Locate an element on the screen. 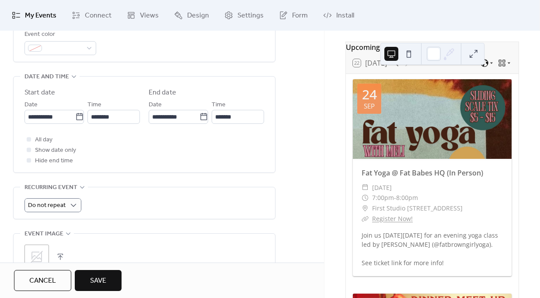 The height and width of the screenshot is (298, 540). div: Start date is located at coordinates (40, 93).